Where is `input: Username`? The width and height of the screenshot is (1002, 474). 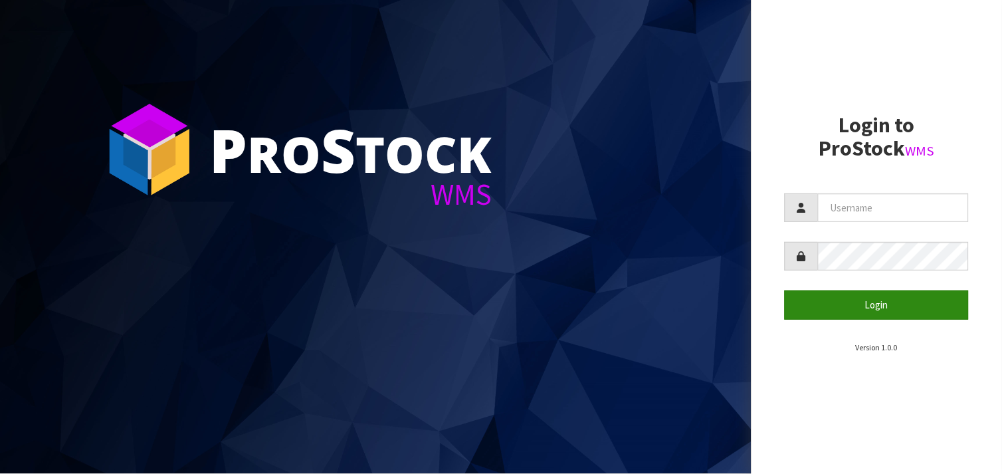
input: Username is located at coordinates (893, 207).